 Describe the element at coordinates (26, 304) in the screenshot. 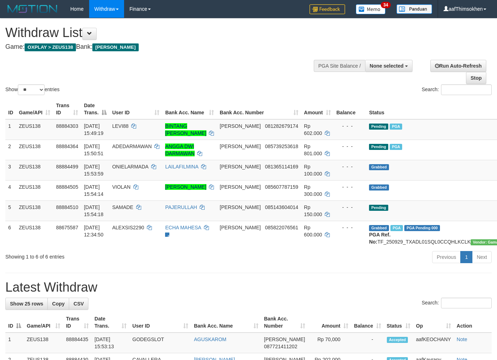

I see `a: Show 25 rows` at that location.